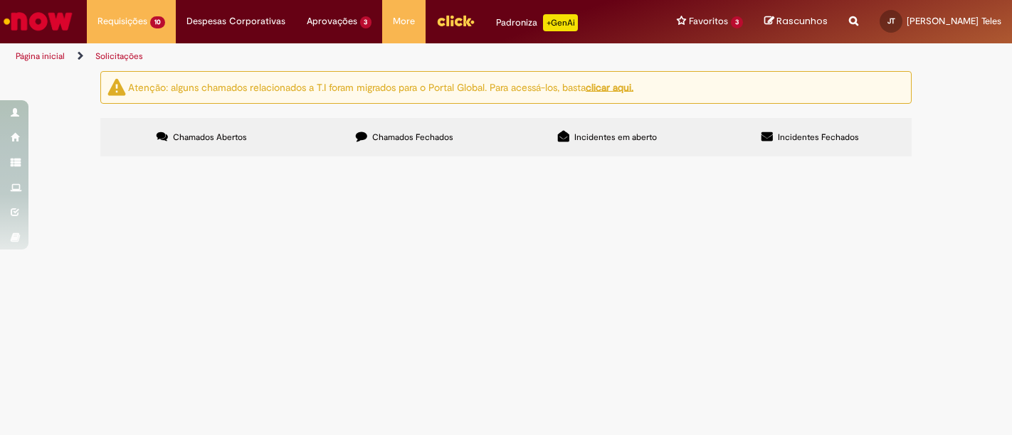 The width and height of the screenshot is (1012, 435). What do you see at coordinates (609, 87) in the screenshot?
I see `a: clicar aqui.` at bounding box center [609, 87].